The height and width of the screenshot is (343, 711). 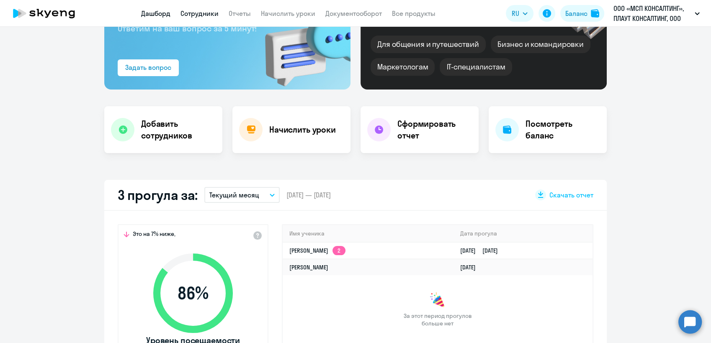 What do you see at coordinates (562, 130) in the screenshot?
I see `h4: Посмотреть баланс` at bounding box center [562, 130].